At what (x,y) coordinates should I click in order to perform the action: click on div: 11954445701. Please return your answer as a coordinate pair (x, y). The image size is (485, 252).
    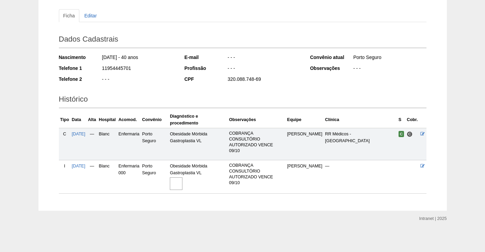
    Looking at the image, I should click on (138, 69).